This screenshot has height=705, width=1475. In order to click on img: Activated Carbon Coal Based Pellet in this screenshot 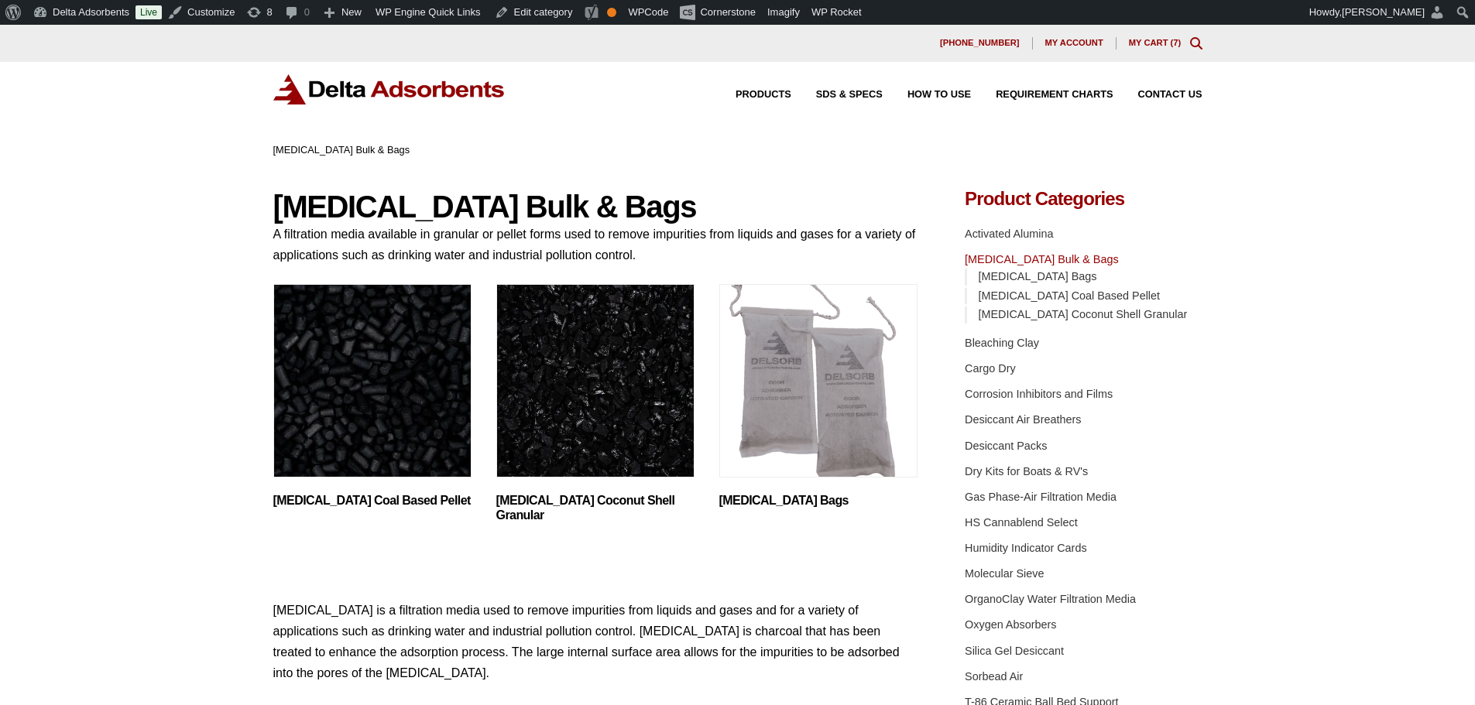, I will do `click(372, 381)`.